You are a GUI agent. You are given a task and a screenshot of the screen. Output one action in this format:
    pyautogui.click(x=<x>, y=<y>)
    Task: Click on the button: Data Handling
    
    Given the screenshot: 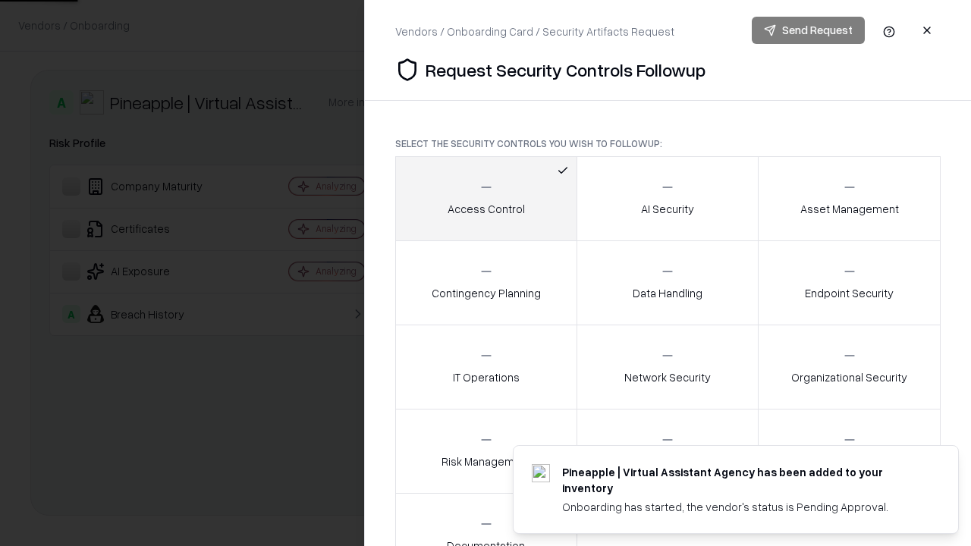 What is the action you would take?
    pyautogui.click(x=667, y=283)
    